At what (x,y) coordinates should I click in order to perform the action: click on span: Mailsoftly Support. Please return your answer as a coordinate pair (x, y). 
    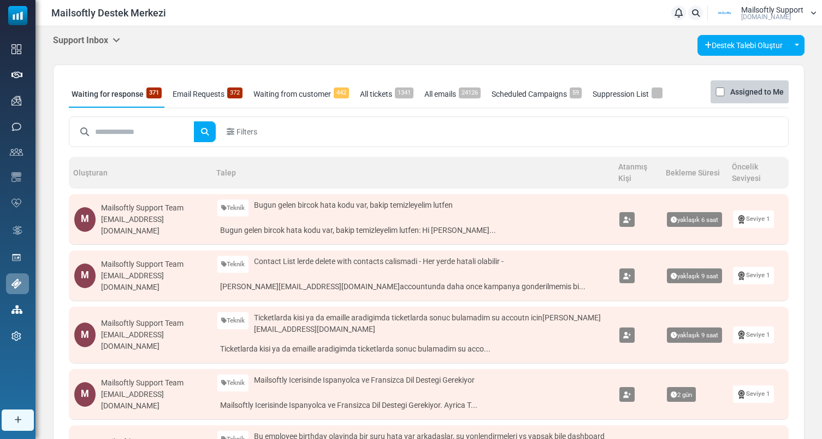
    Looking at the image, I should click on (772, 10).